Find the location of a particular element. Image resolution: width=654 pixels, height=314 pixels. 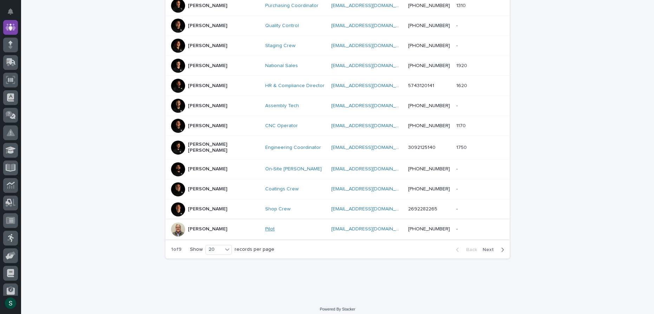

p: Show is located at coordinates (196, 249).